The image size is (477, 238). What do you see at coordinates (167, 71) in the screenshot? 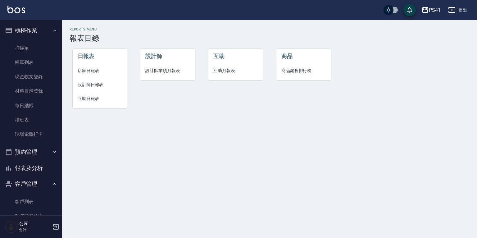
I see `span: 設計師業績月報表` at bounding box center [167, 71].